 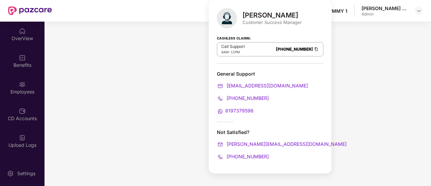 What do you see at coordinates (419, 11) in the screenshot?
I see `img: svg+xml;base64,PHN2ZyBpZD0iRHJvcGRvd24tMzJ4MzIiIHhtbG5zPSJodHRwOi8vd3d3LnczLm9yZy8yMDAwL3N2ZyIgd2...` at bounding box center [419, 11].